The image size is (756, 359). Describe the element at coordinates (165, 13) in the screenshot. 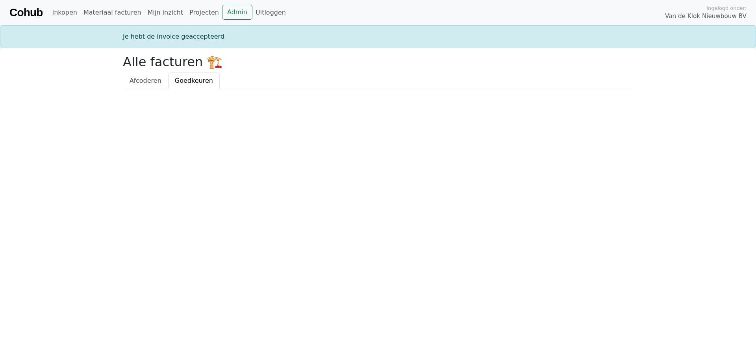

I see `a: Mijn inzicht` at that location.